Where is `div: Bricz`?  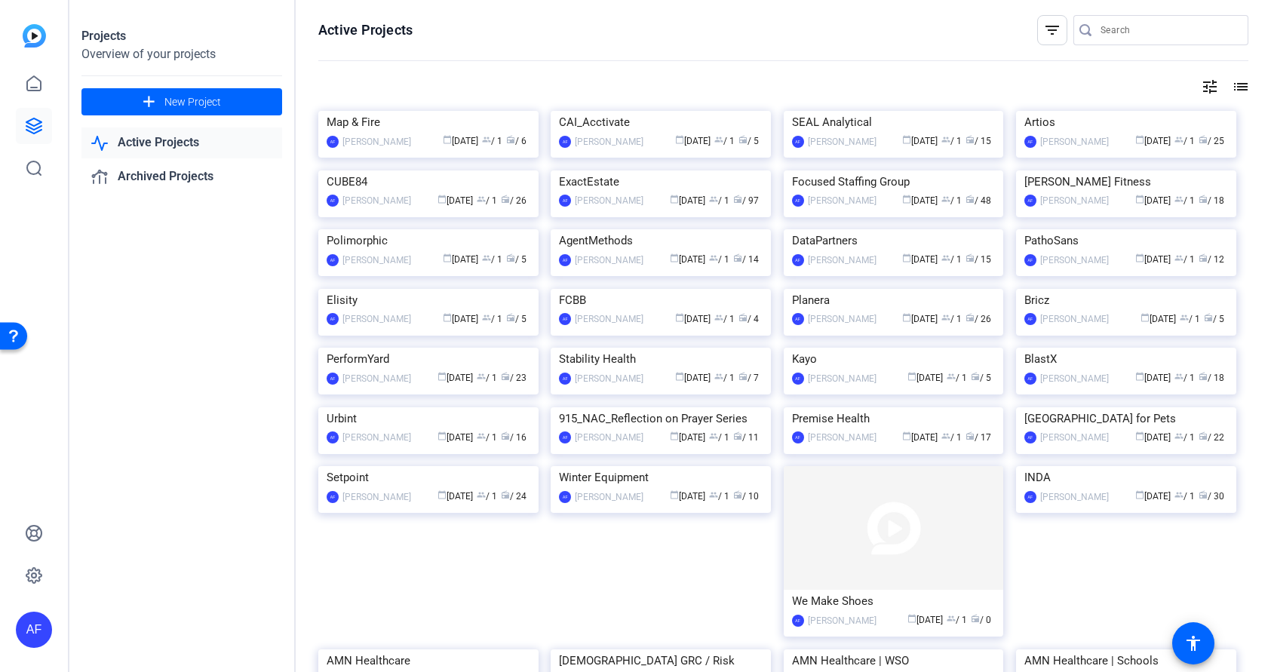
div: Bricz is located at coordinates (1126, 300).